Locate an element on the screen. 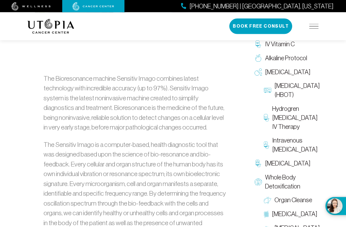  img: Whole Body Detoxification is located at coordinates (258, 182).